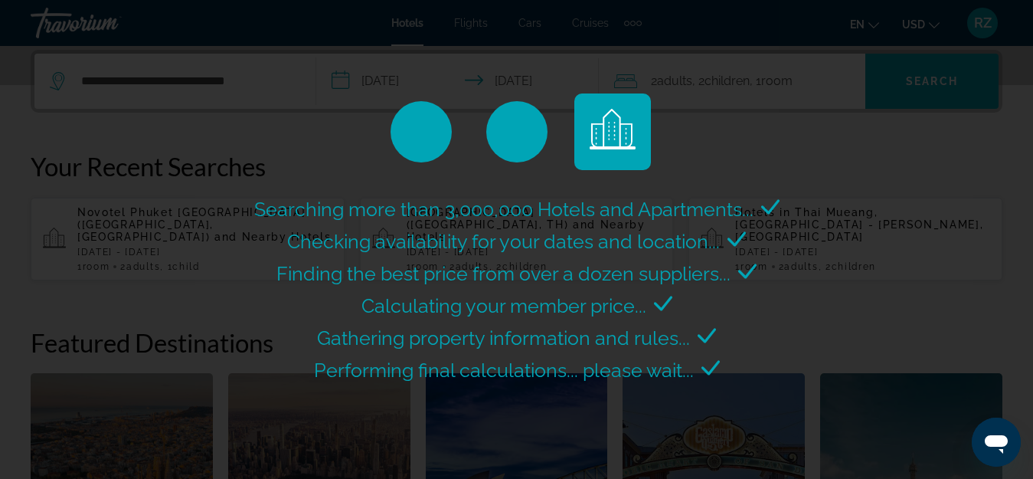  Describe the element at coordinates (504, 370) in the screenshot. I see `span: Performing final calculations... please wait...` at that location.